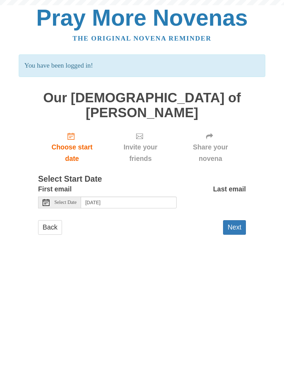 This screenshot has width=284, height=371. I want to click on span: Choose start date, so click(72, 153).